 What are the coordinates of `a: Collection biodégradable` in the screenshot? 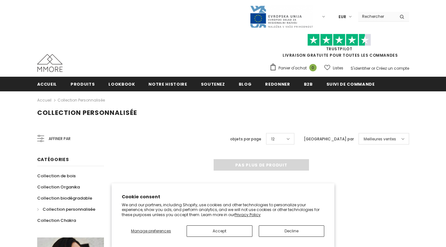 It's located at (65, 198).